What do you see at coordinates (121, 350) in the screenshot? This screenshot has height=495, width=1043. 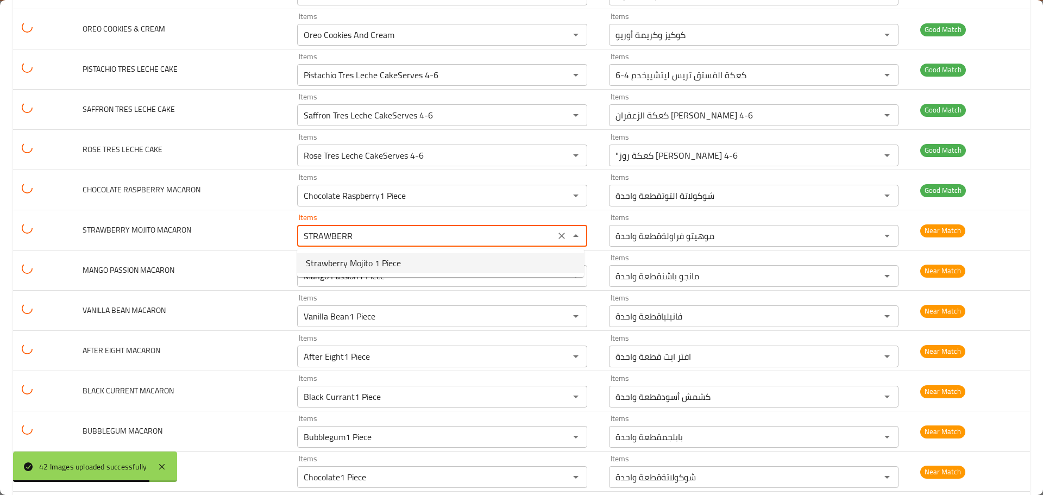 I see `span: AFTER EIGHT MACARON` at bounding box center [121, 350].